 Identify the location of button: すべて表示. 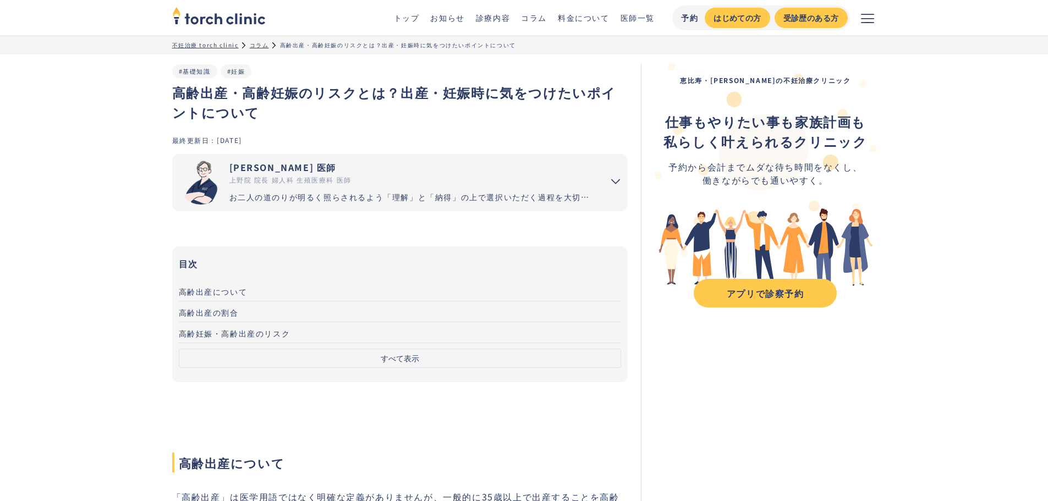
(400, 358).